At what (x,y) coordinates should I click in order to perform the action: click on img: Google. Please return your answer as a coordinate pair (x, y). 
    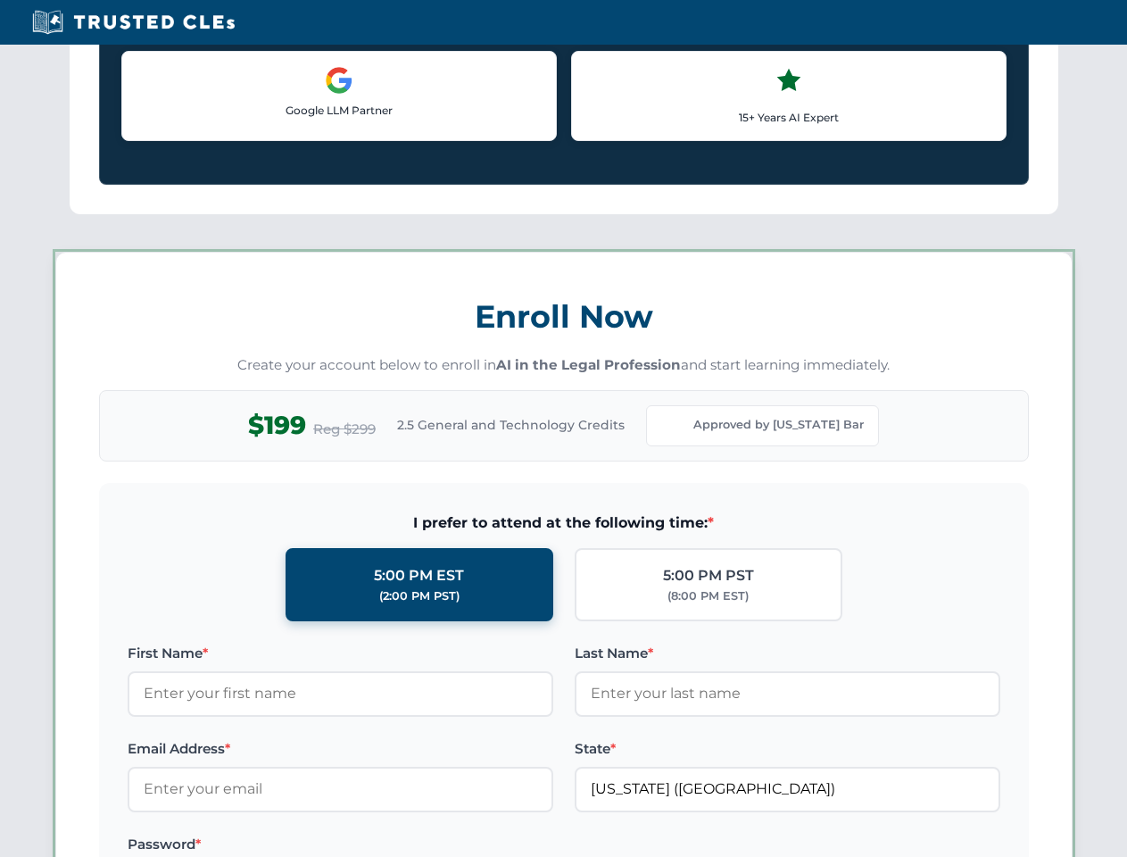
    Looking at the image, I should click on (339, 80).